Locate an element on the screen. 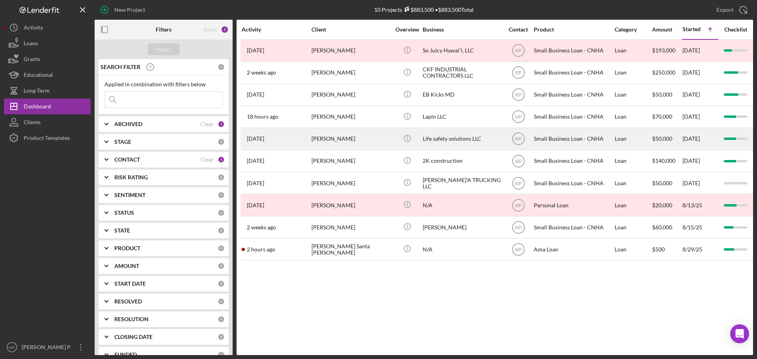 This screenshot has height=359, width=757. div: Reset is located at coordinates (210, 30).